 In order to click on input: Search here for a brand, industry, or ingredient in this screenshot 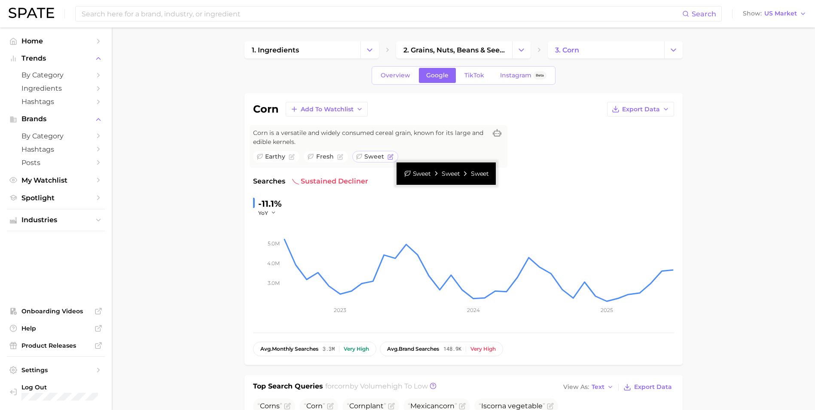, I will do `click(381, 14)`.